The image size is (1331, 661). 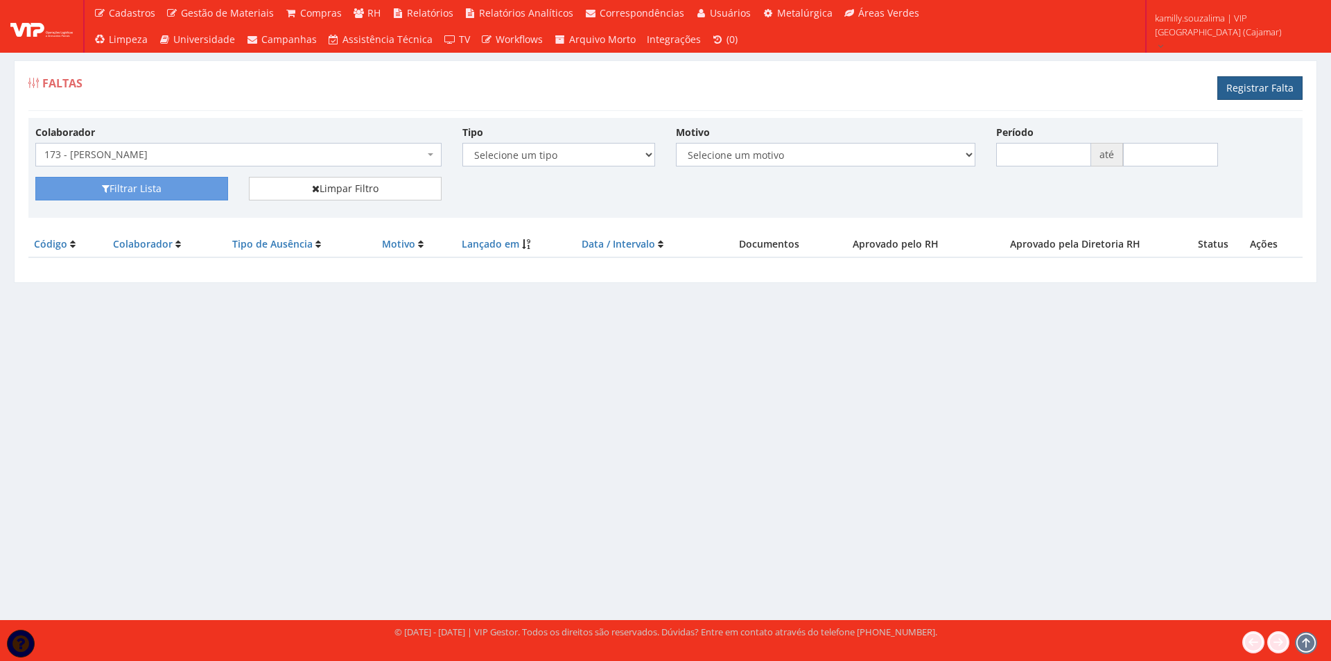 I want to click on a: Universidade, so click(x=197, y=40).